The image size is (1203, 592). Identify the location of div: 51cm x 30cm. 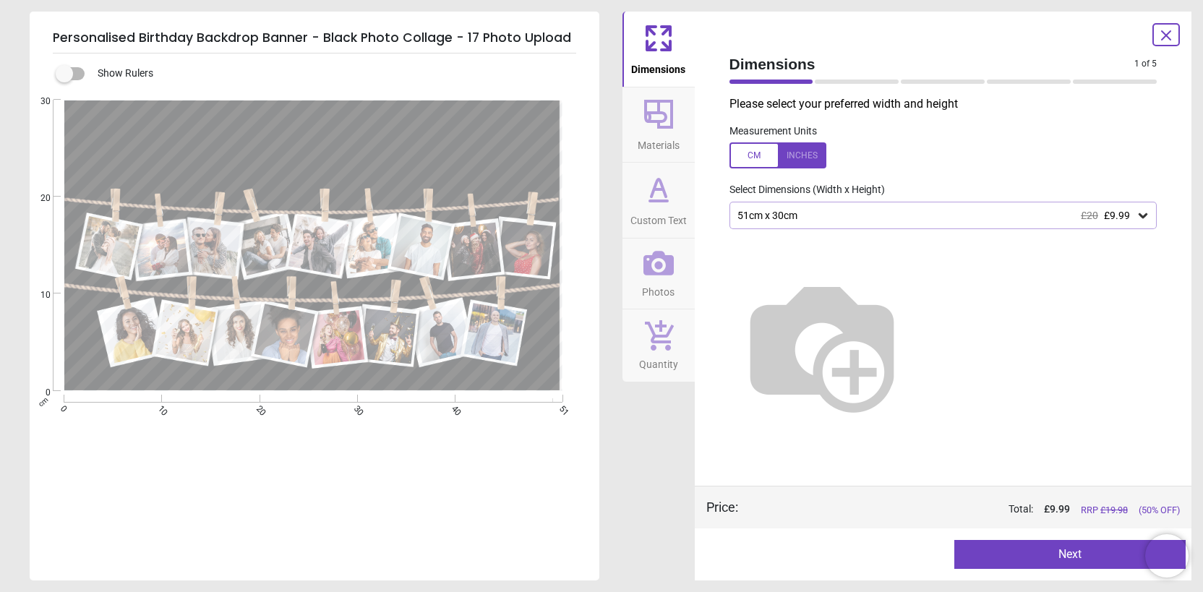
(936, 215).